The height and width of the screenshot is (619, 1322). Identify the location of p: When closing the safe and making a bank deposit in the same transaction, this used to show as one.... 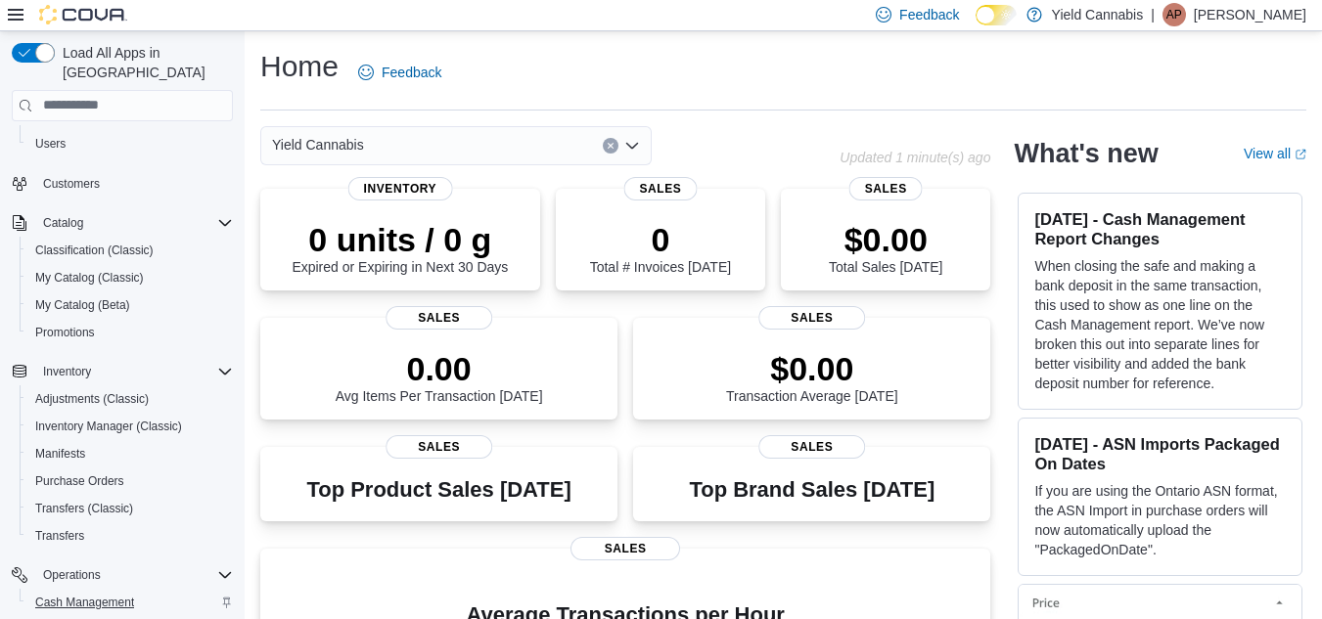
(1160, 325).